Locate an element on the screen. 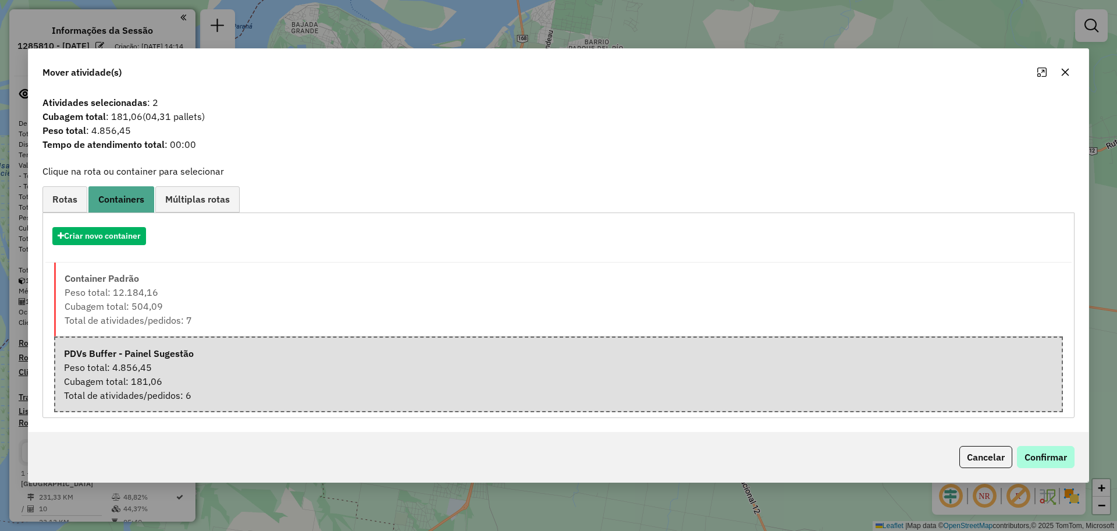 This screenshot has width=1117, height=531. strong: Peso total is located at coordinates (64, 130).